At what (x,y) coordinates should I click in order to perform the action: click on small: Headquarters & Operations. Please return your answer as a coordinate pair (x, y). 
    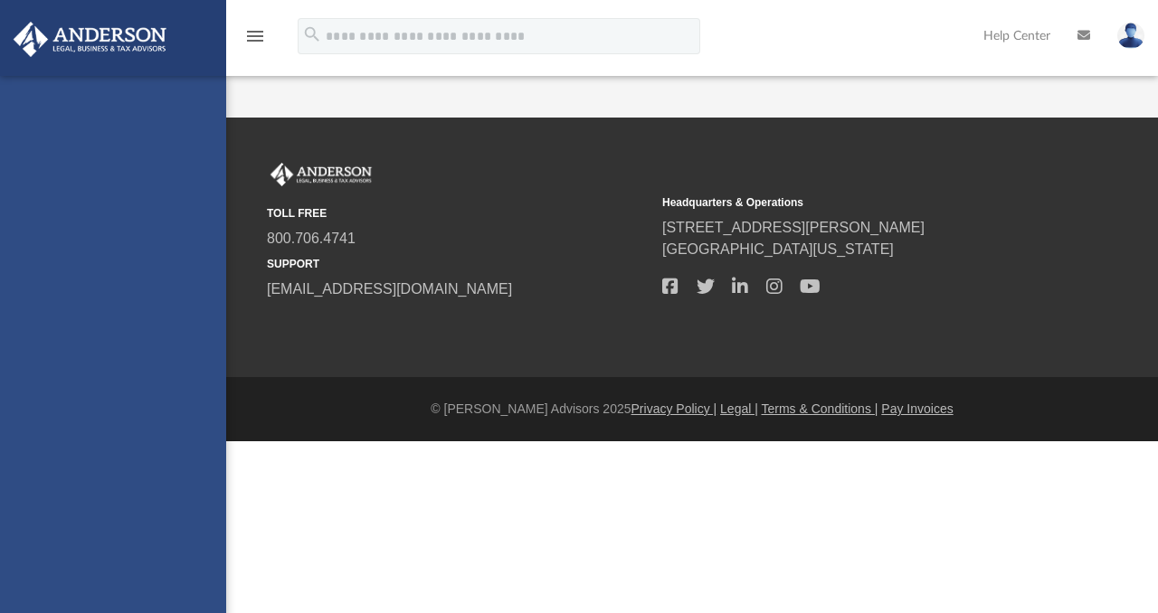
    Looking at the image, I should click on (853, 203).